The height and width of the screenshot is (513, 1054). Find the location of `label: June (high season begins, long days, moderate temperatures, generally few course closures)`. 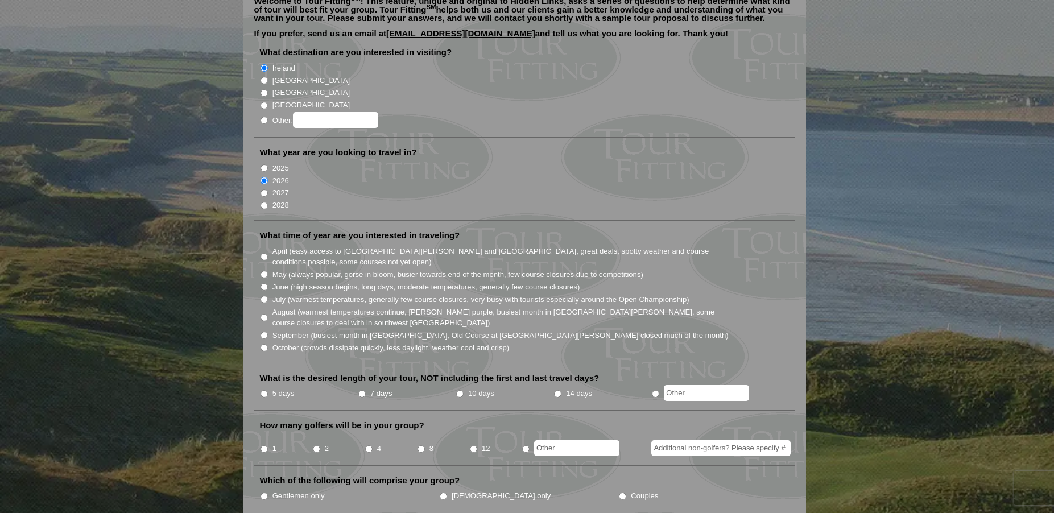

label: June (high season begins, long days, moderate temperatures, generally few course closures) is located at coordinates (426, 287).